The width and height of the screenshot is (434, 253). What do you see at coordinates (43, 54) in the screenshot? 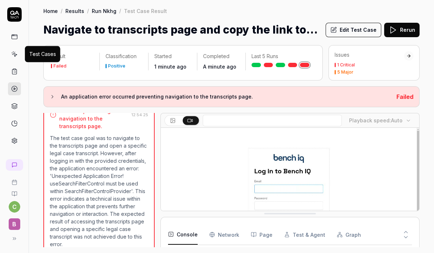
I see `div: Test Cases` at bounding box center [43, 54].